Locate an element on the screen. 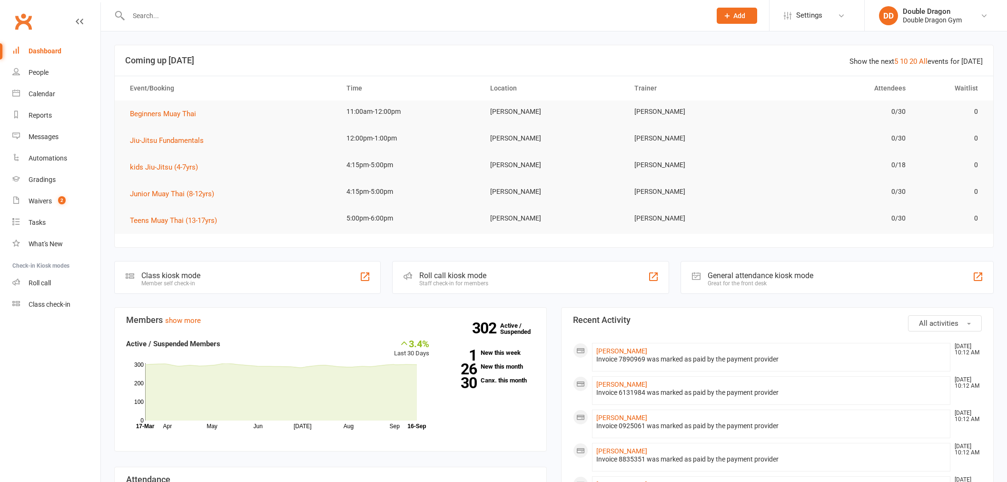  button: Junior Muay Thai (8-12yrs) is located at coordinates (175, 194).